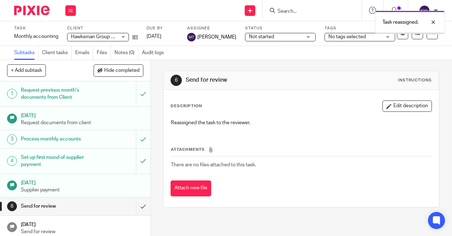  What do you see at coordinates (95, 37) in the screenshot?
I see `span: Hawksman Group LLC` at bounding box center [95, 37].